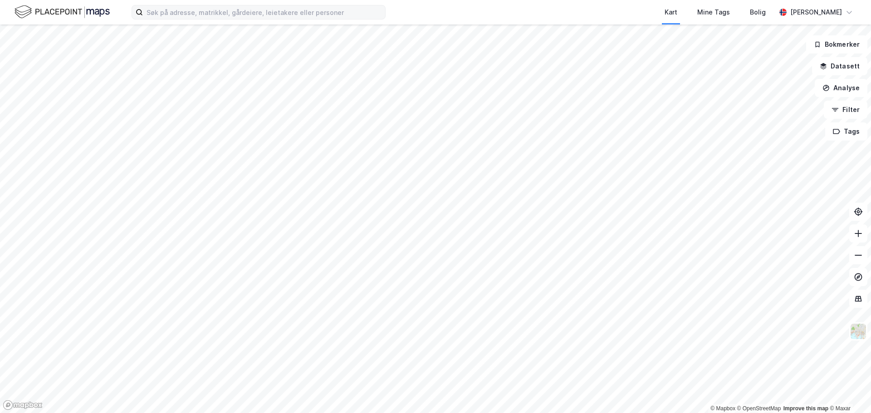  Describe the element at coordinates (837, 44) in the screenshot. I see `button: Bokmerker` at that location.